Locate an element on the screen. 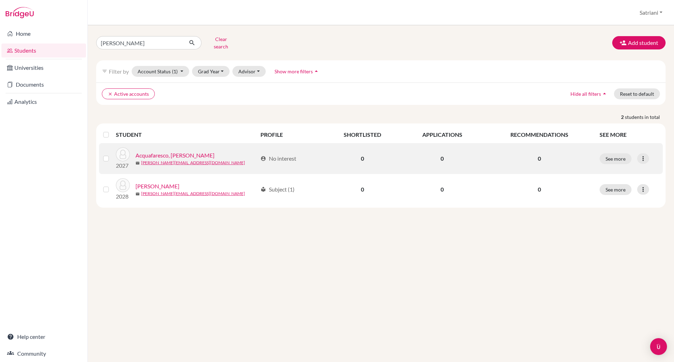 The height and width of the screenshot is (362, 674). span: local_library is located at coordinates (263, 189).